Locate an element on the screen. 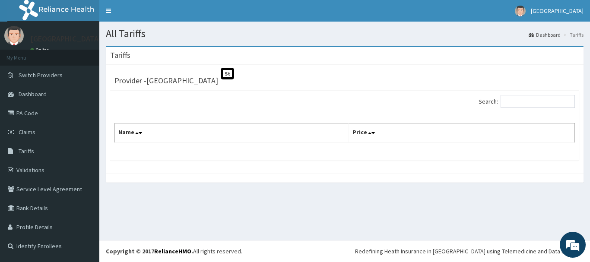 This screenshot has width=590, height=262. h1: All Tariffs is located at coordinates (345, 34).